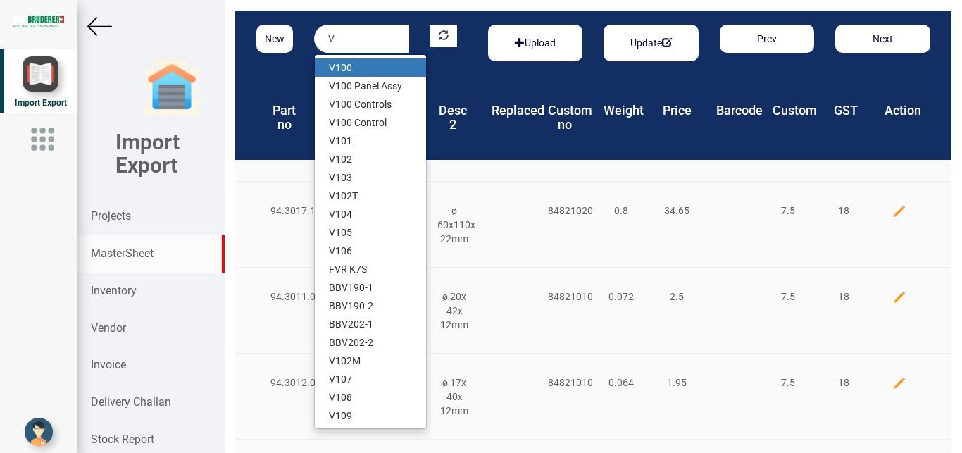 This screenshot has height=453, width=962. I want to click on div: 0.064, so click(620, 382).